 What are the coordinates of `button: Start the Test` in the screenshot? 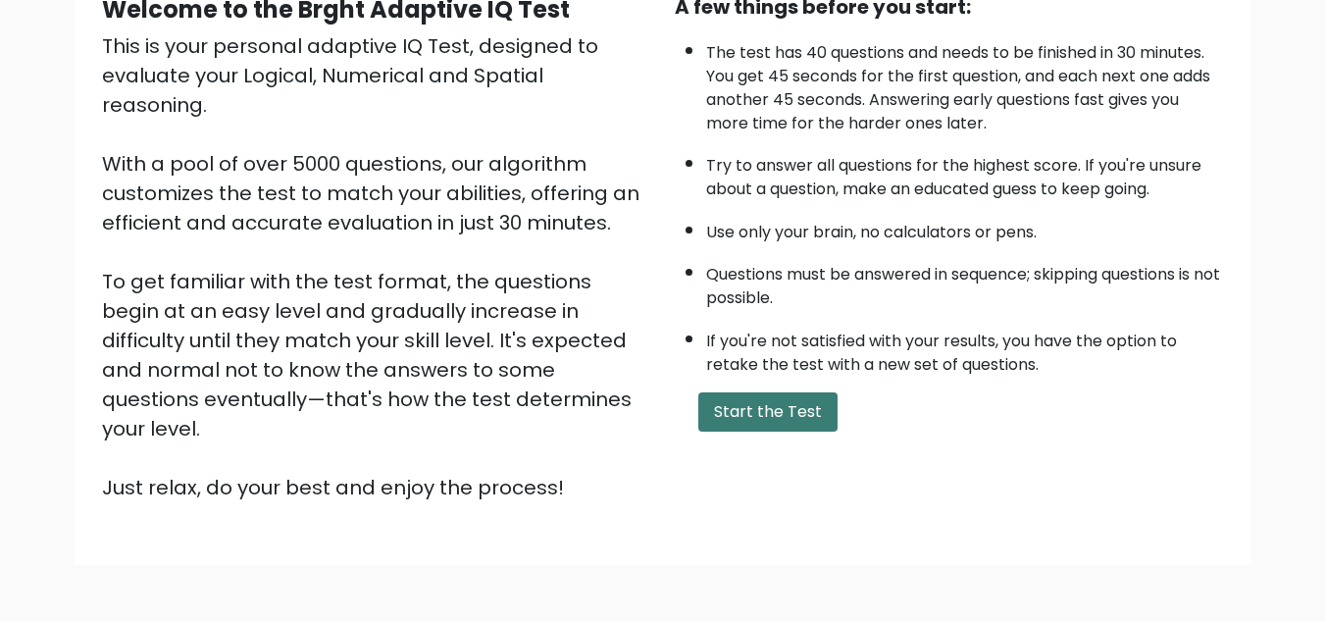 It's located at (768, 412).